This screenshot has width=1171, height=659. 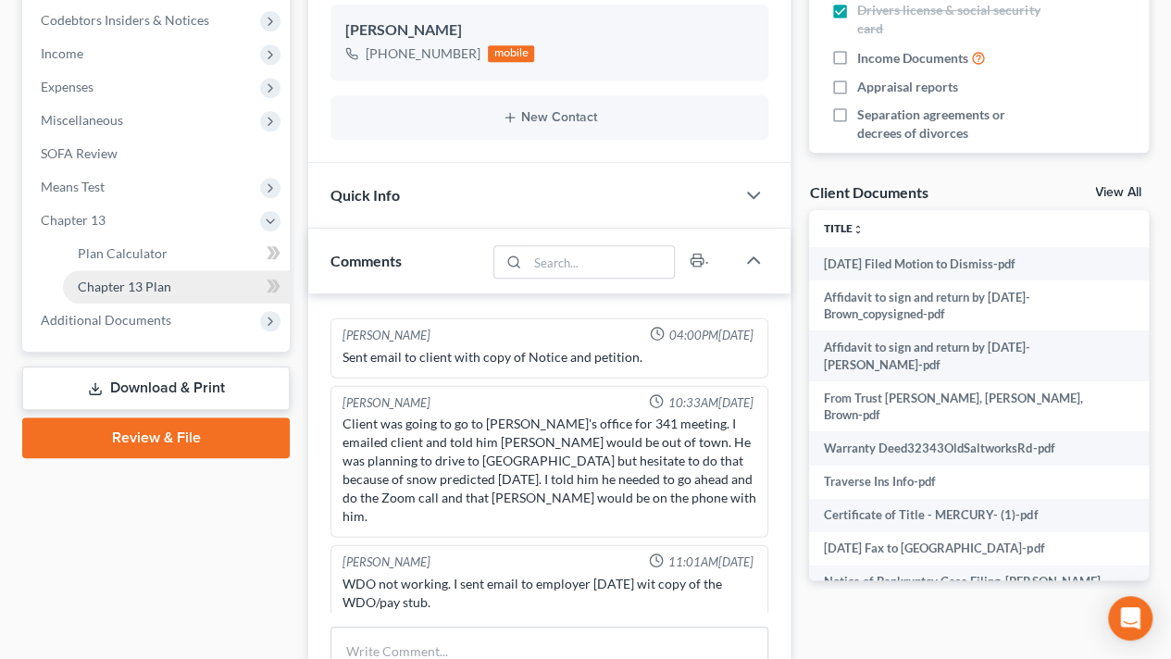 What do you see at coordinates (952, 19) in the screenshot?
I see `span: Drivers license & social security card` at bounding box center [952, 19].